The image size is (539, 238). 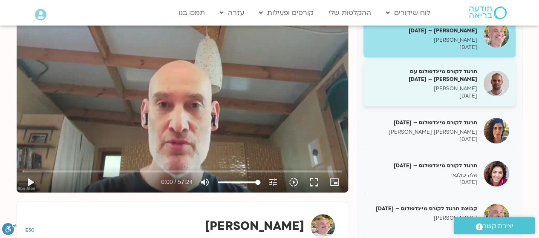 What do you see at coordinates (232, 13) in the screenshot?
I see `a: עזרה` at bounding box center [232, 13].